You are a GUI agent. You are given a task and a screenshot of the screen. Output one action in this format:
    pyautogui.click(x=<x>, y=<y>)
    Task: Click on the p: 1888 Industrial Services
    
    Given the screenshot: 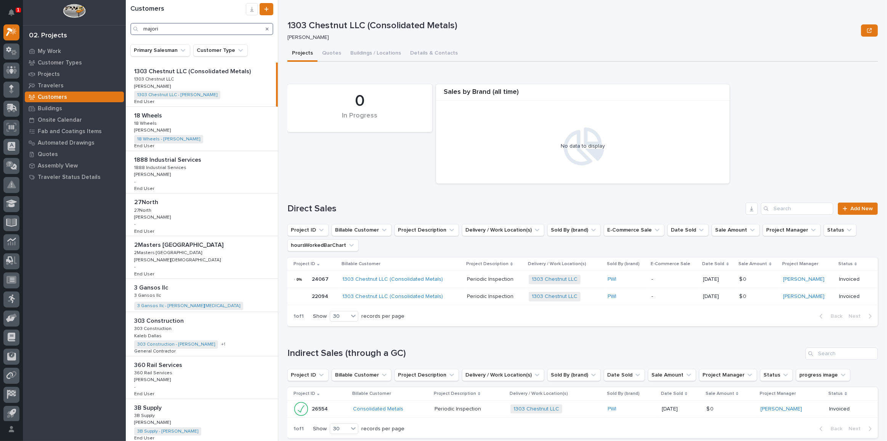 What is the action you would take?
    pyautogui.click(x=161, y=167)
    